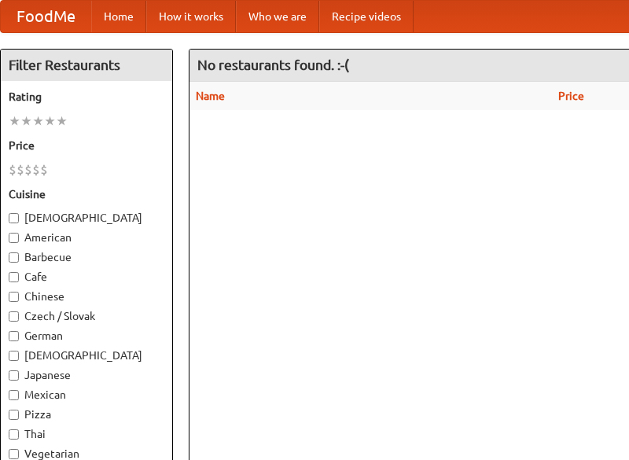 The image size is (629, 460). What do you see at coordinates (210, 96) in the screenshot?
I see `a: Name` at bounding box center [210, 96].